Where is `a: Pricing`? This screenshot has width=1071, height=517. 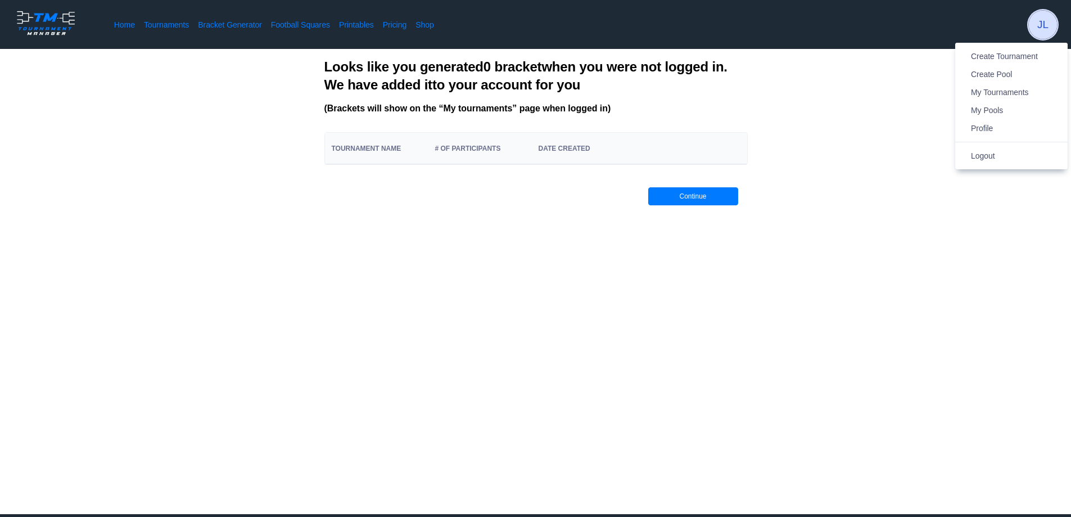 a: Pricing is located at coordinates (395, 25).